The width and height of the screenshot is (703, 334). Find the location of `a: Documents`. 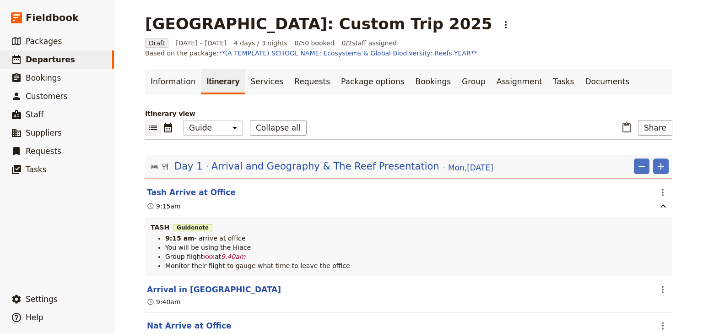

a: Documents is located at coordinates (607, 81).